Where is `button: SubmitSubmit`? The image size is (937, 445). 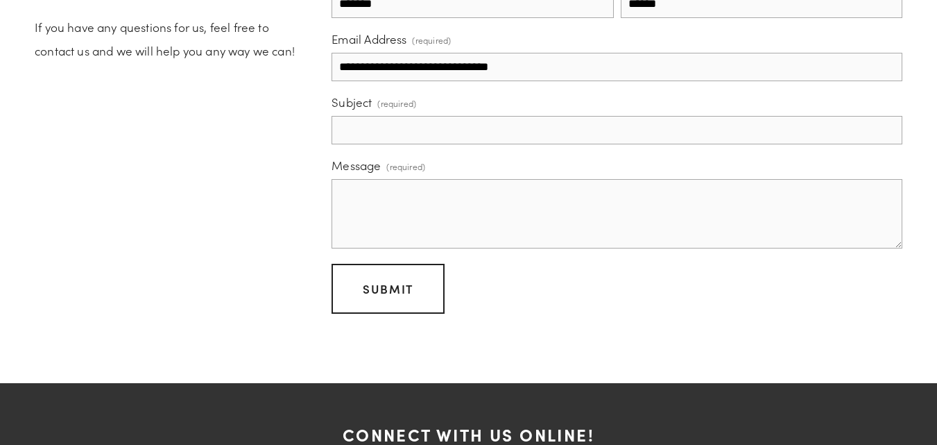
button: SubmitSubmit is located at coordinates (388, 289).